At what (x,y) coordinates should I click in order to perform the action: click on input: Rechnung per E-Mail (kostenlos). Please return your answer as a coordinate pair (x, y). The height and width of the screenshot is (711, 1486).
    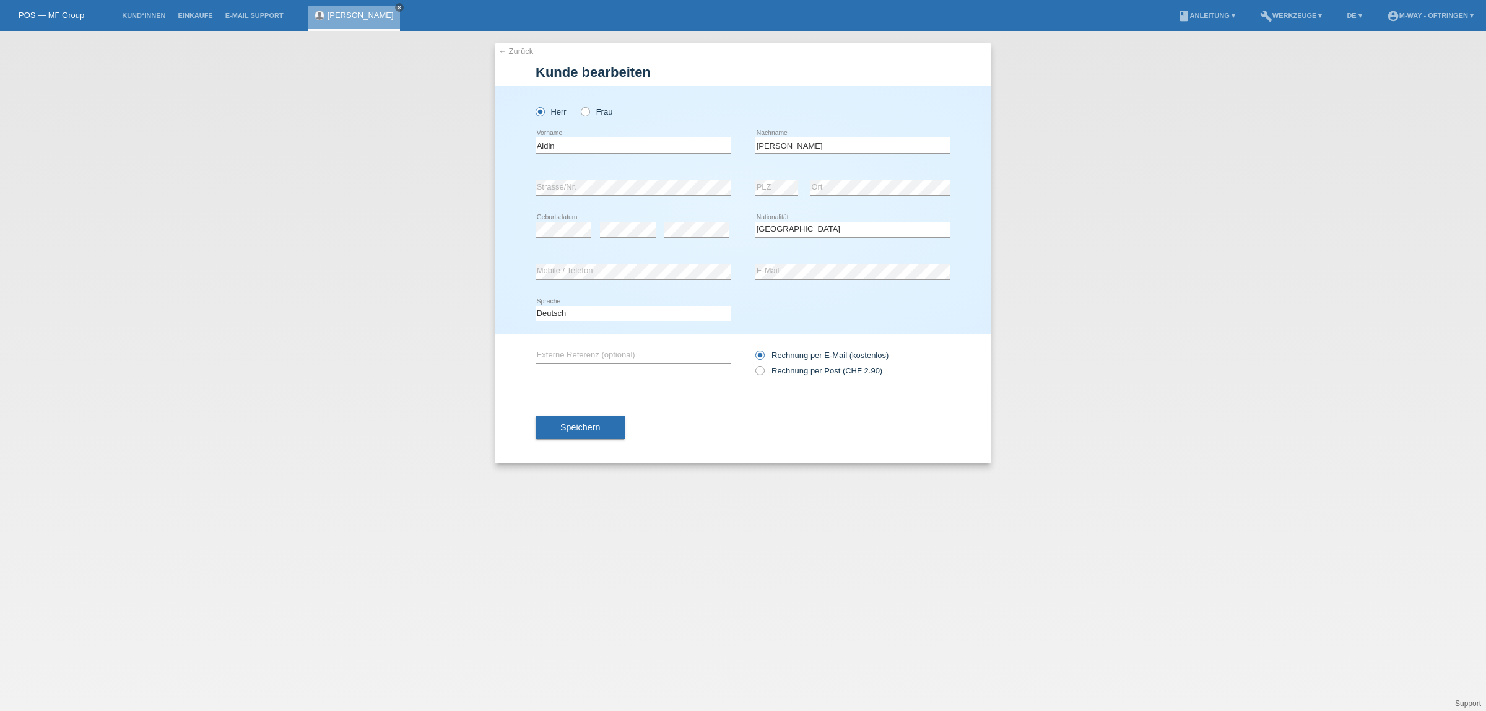
    Looking at the image, I should click on (759, 358).